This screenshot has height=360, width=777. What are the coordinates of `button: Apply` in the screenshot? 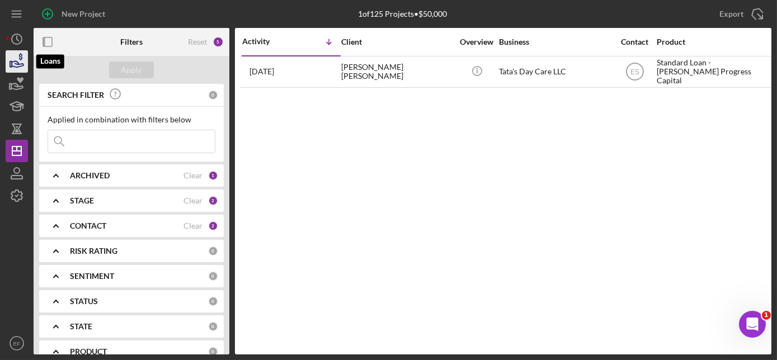 It's located at (131, 70).